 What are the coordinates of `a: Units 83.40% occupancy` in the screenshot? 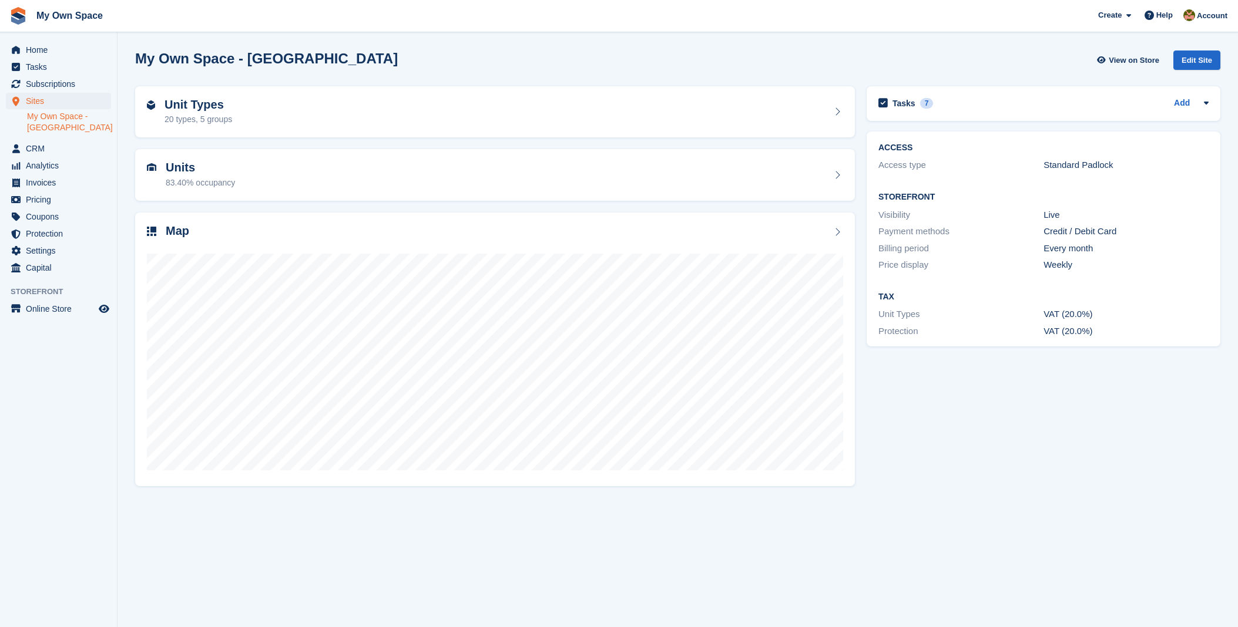 It's located at (495, 175).